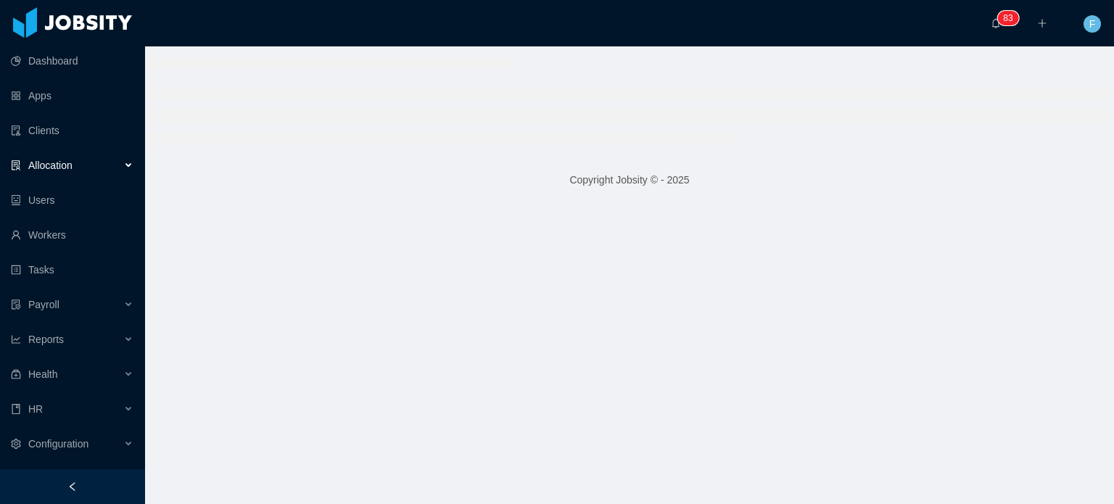 The image size is (1114, 504). What do you see at coordinates (16, 339) in the screenshot?
I see `i: icon: line-chart` at bounding box center [16, 339].